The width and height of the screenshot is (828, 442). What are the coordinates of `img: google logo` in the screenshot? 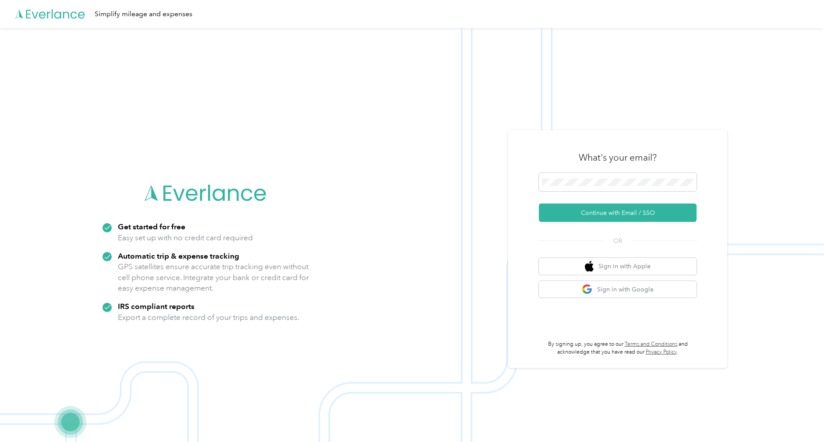 It's located at (587, 290).